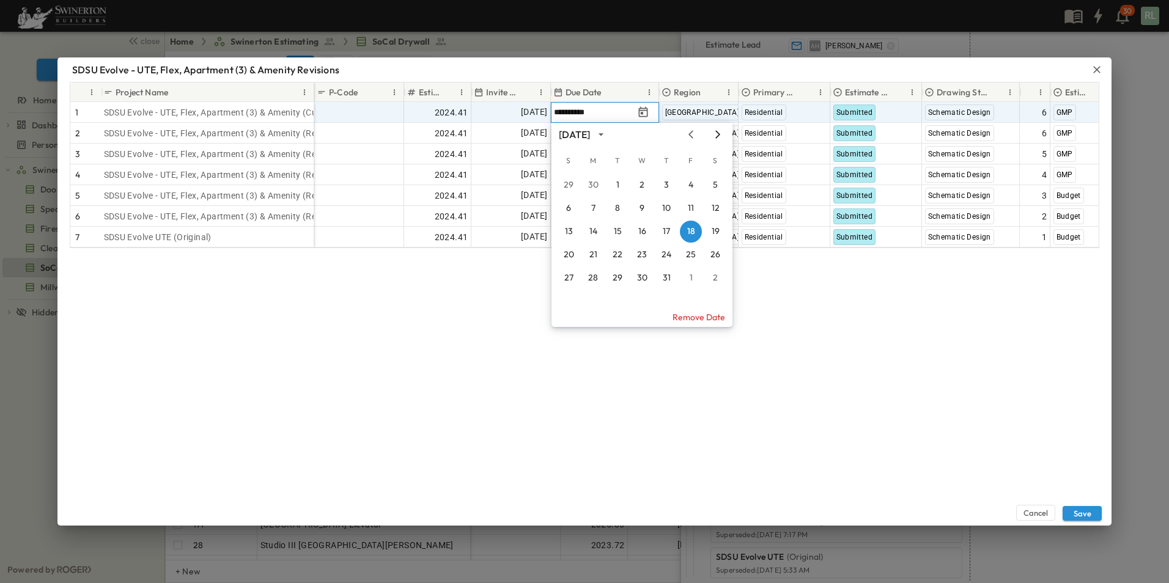 This screenshot has width=1169, height=583. What do you see at coordinates (691, 255) in the screenshot?
I see `button: 25` at bounding box center [691, 255].